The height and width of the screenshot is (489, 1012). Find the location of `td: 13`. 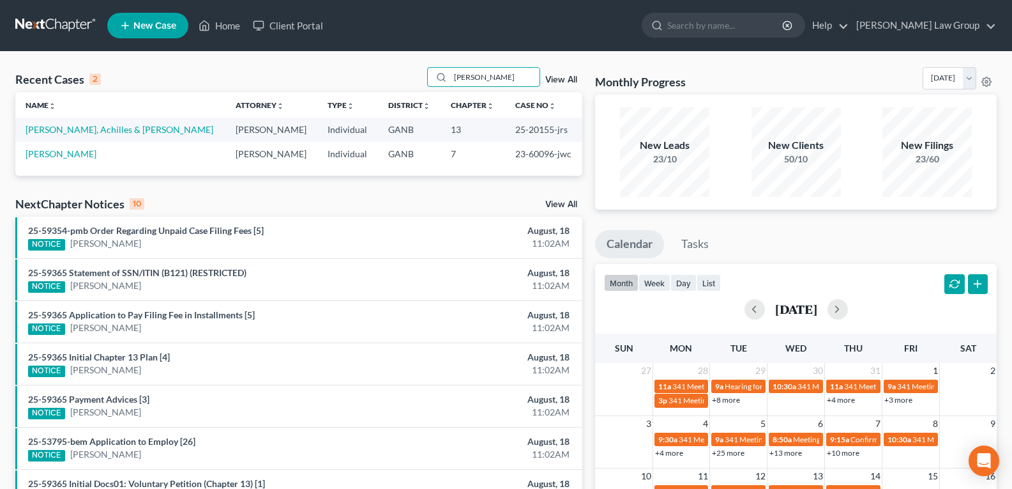

td: 13 is located at coordinates (473, 129).